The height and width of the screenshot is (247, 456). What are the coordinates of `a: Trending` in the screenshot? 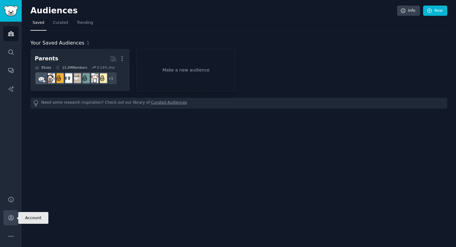 It's located at (85, 24).